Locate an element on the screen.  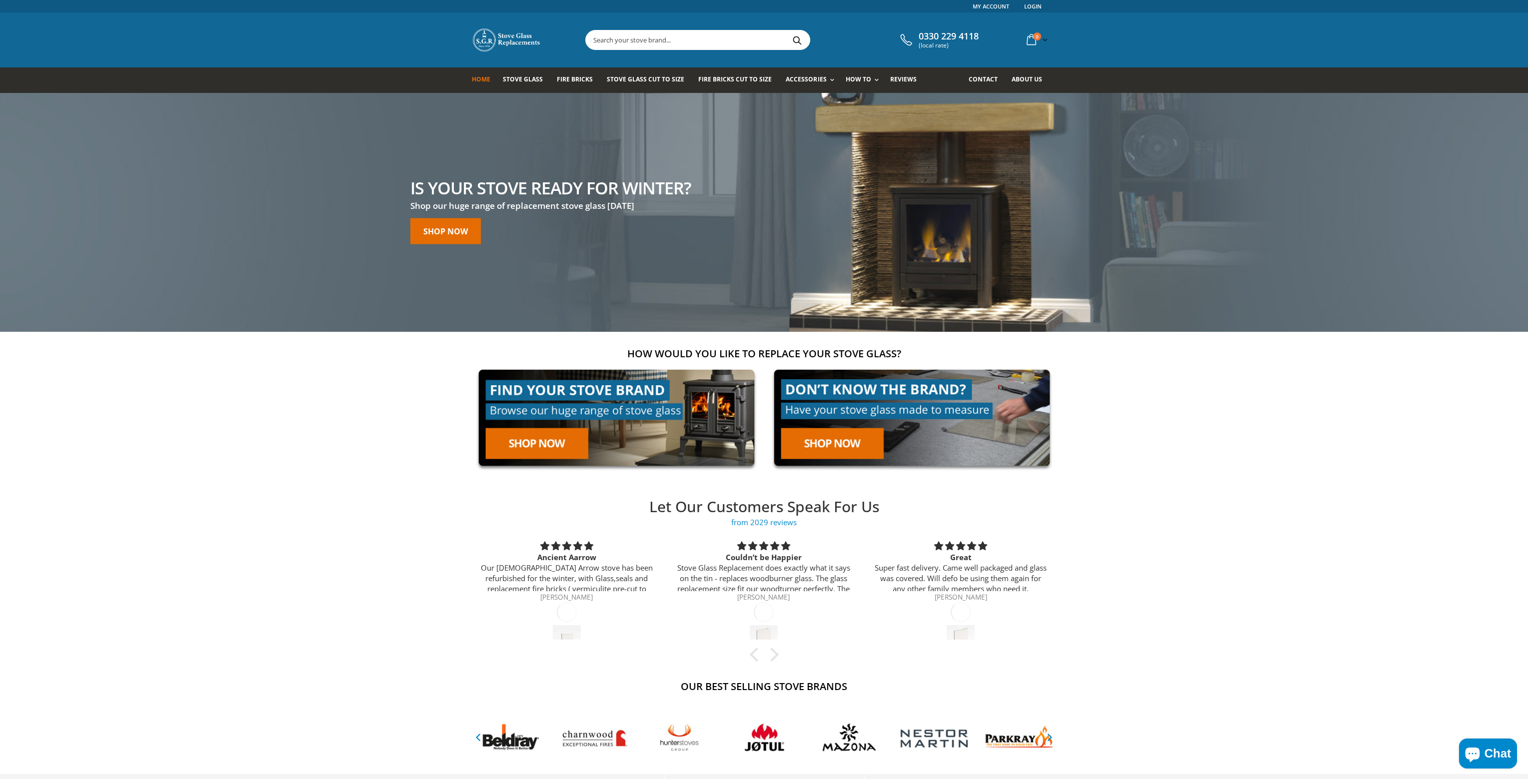
img: Dimplex Langbrook Stove Glass - 355mm x 269mm is located at coordinates (961, 639).